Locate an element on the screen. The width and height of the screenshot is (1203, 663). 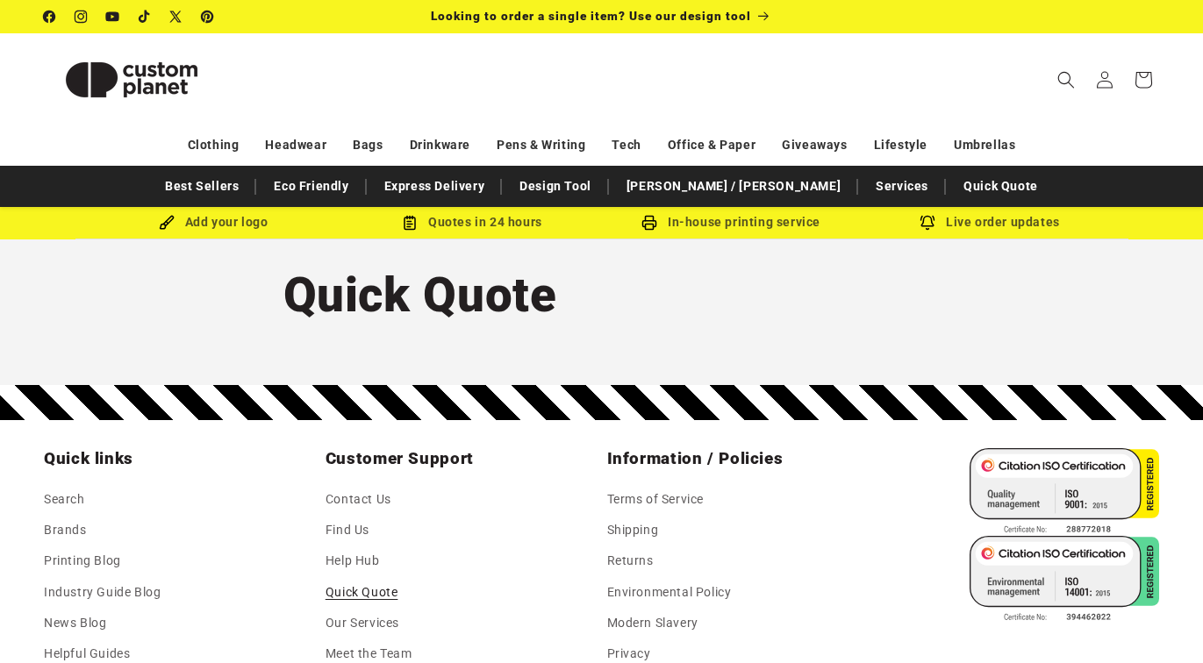
div: In-house printing service is located at coordinates (731, 222).